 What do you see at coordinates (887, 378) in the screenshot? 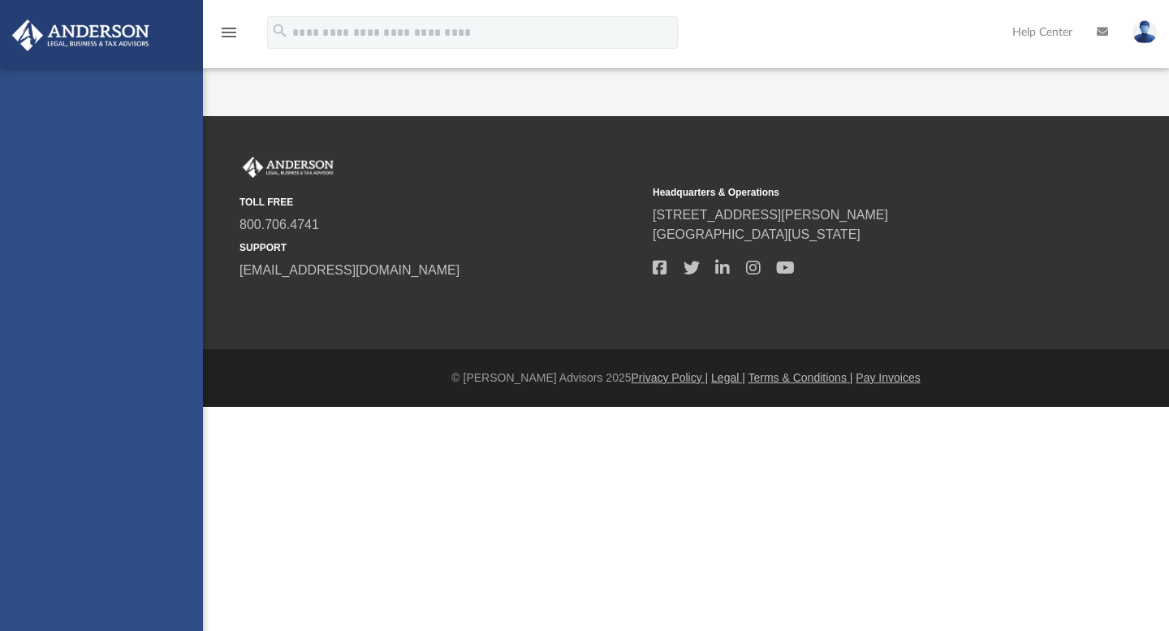
I see `a: Pay Invoices` at bounding box center [887, 378].